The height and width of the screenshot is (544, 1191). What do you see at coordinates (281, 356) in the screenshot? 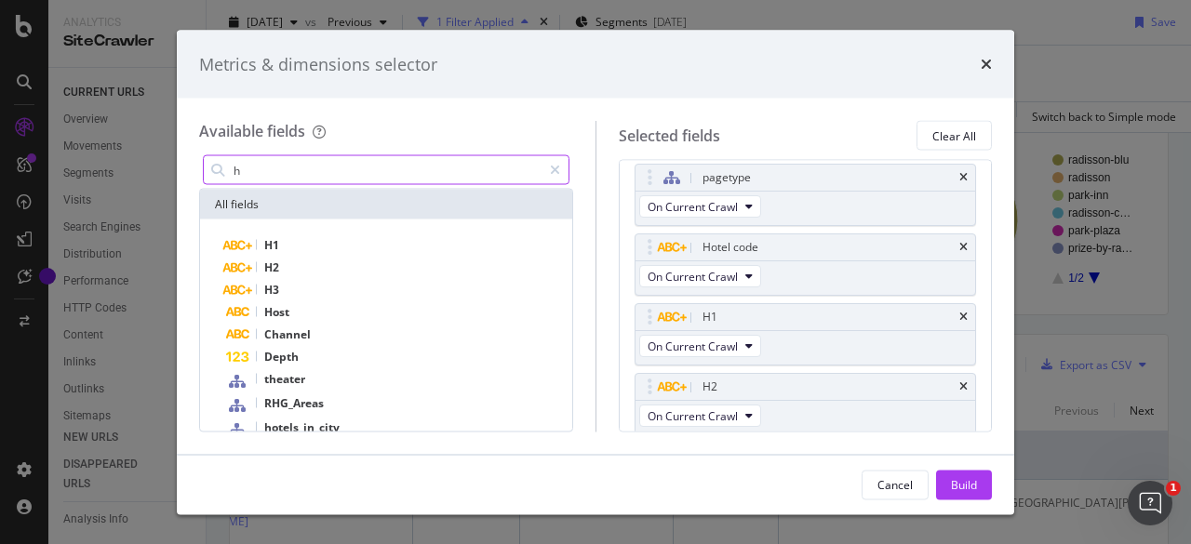
I see `span: Depth` at bounding box center [281, 356].